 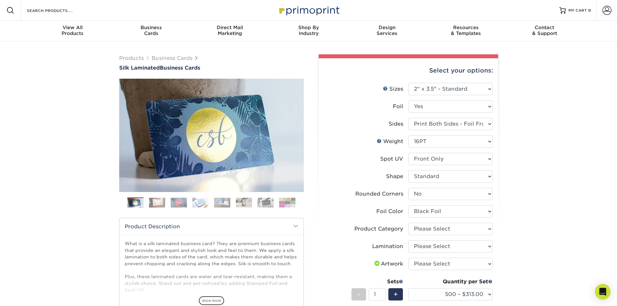 What do you see at coordinates (72, 30) in the screenshot?
I see `div: Products` at bounding box center [72, 30].